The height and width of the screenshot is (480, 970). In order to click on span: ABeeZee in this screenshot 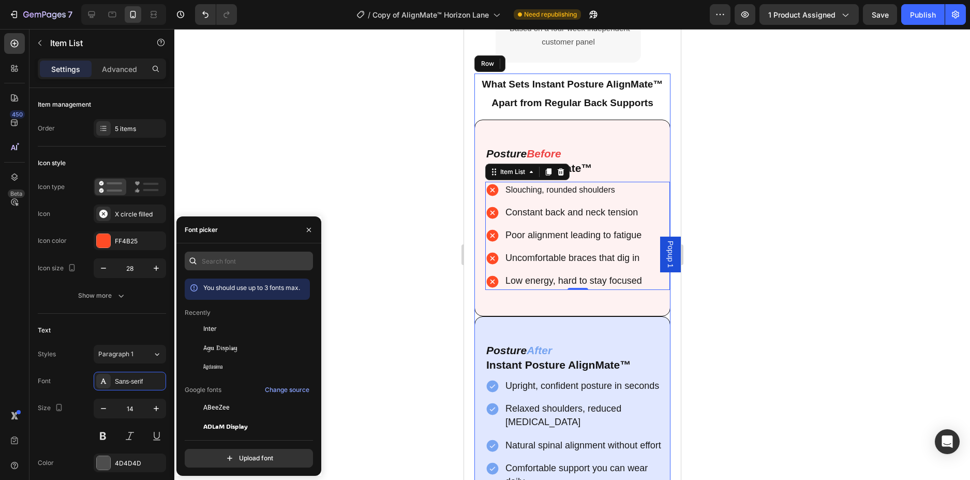, I will do `click(216, 407)`.